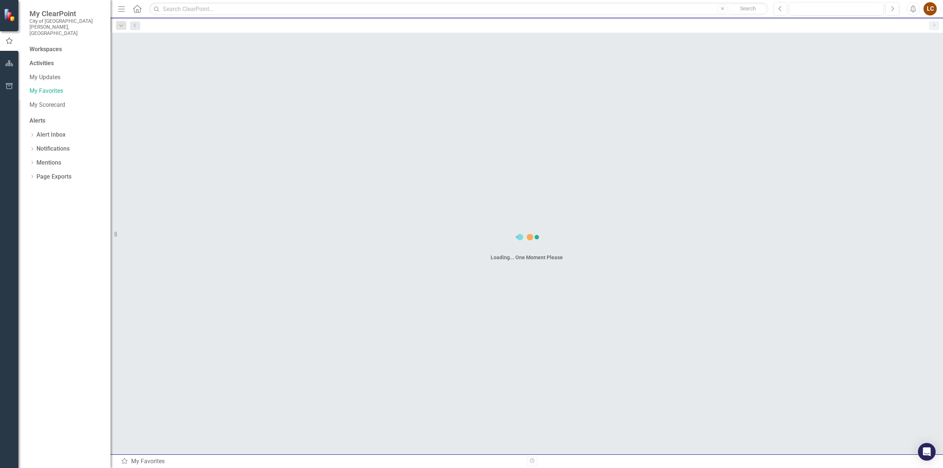  Describe the element at coordinates (66, 105) in the screenshot. I see `a: My Scorecard` at that location.